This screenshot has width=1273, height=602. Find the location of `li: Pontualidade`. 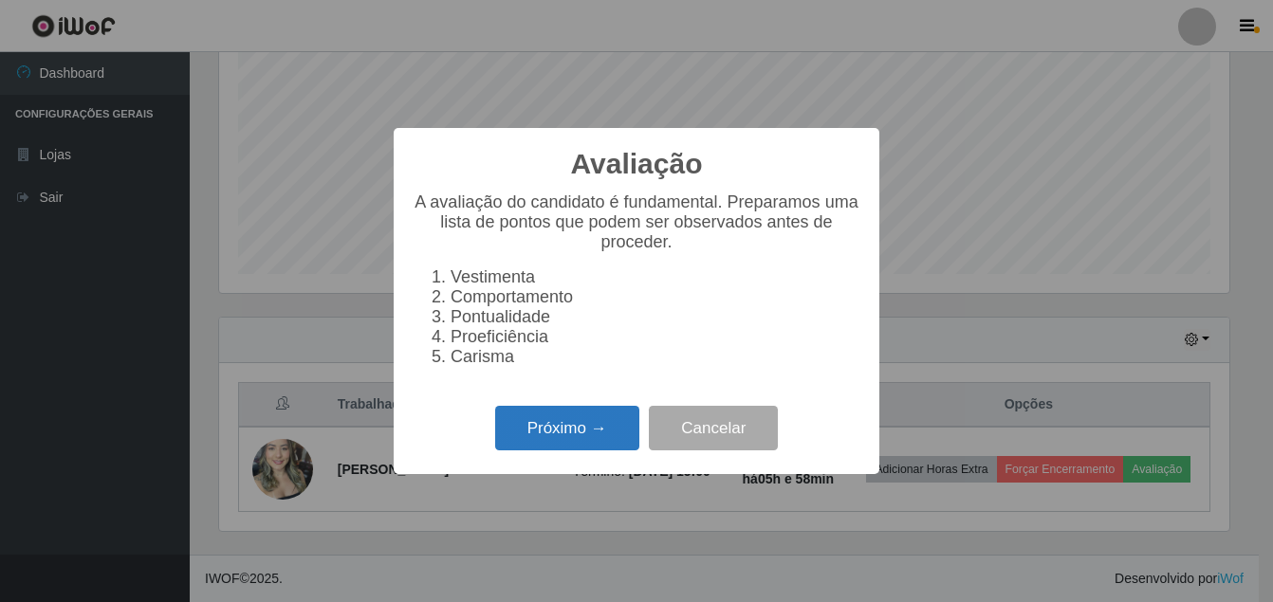

li: Pontualidade is located at coordinates (656, 317).